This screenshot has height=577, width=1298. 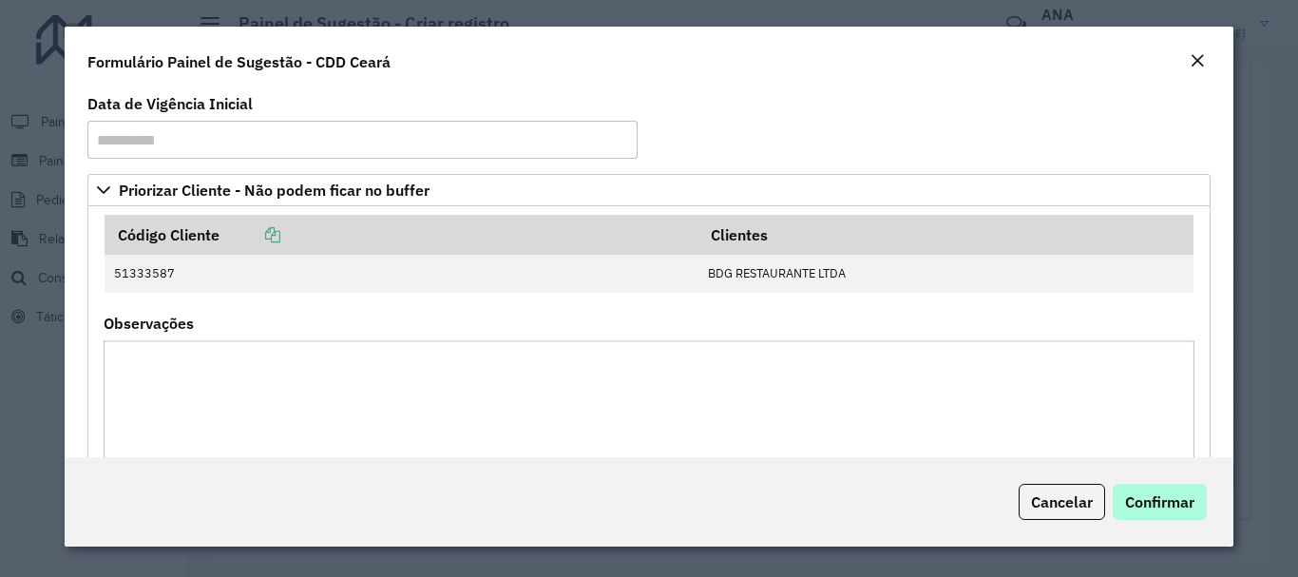 What do you see at coordinates (946, 274) in the screenshot?
I see `td: BDG RESTAURANTE LTDA` at bounding box center [946, 274].